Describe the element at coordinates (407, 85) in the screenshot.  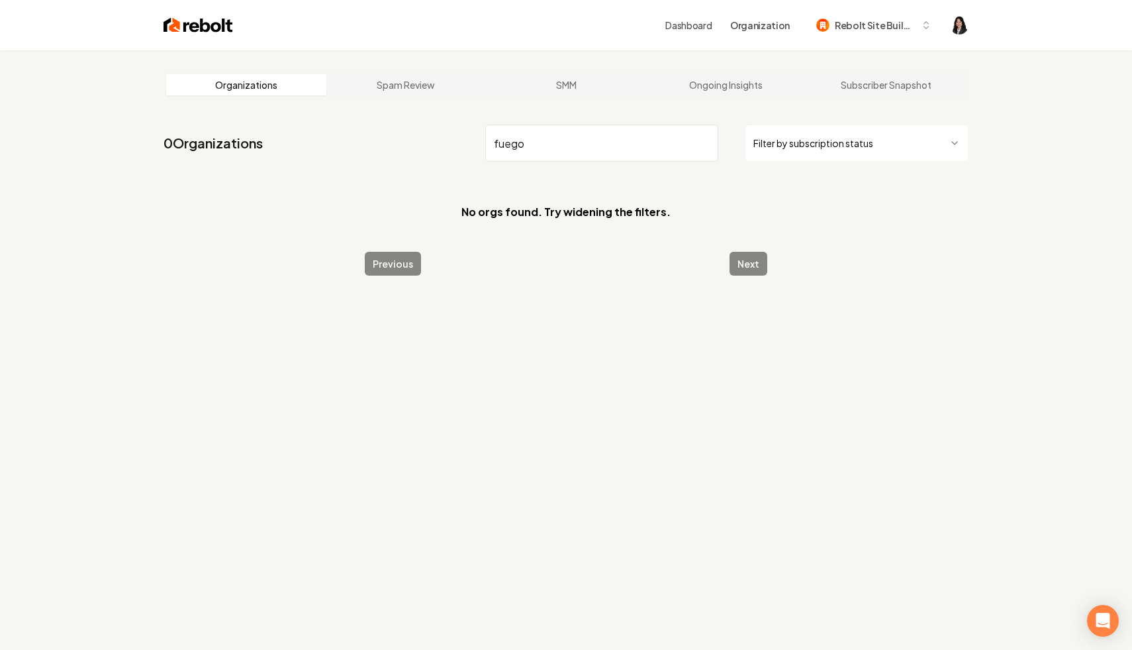
I see `a: Spam Review` at that location.